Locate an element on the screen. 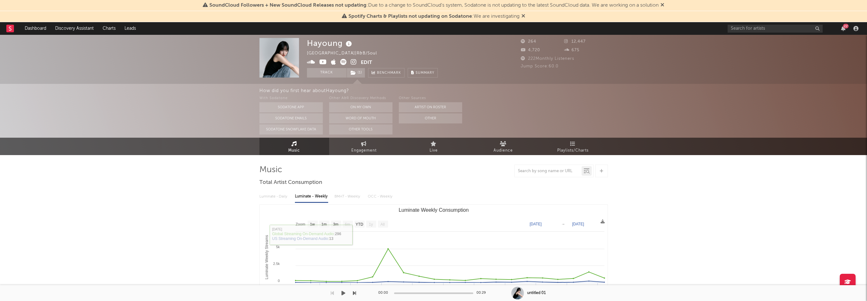 The height and width of the screenshot is (301, 867). span: Playlists/Charts is located at coordinates (573, 151).